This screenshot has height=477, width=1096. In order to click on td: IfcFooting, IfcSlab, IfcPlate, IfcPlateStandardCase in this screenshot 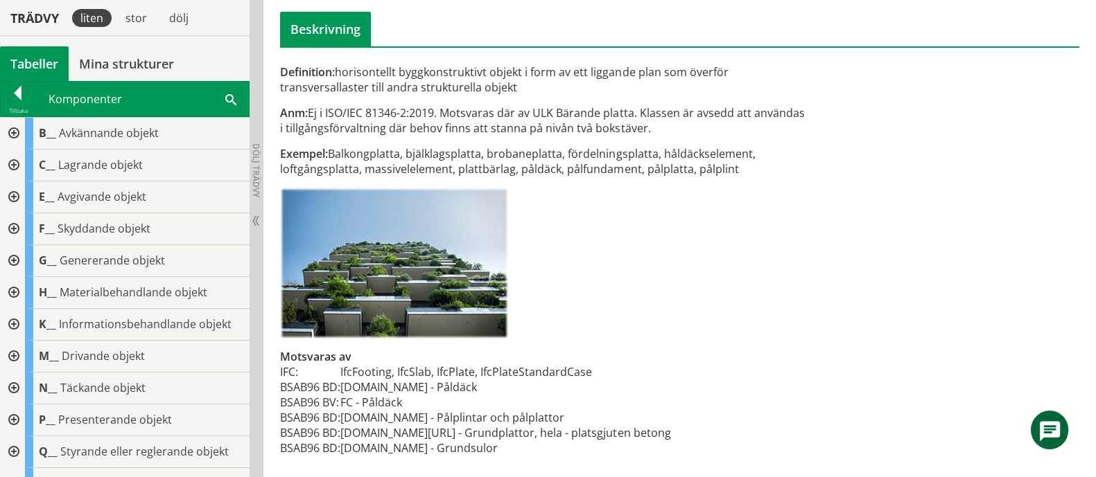, I will do `click(505, 372)`.